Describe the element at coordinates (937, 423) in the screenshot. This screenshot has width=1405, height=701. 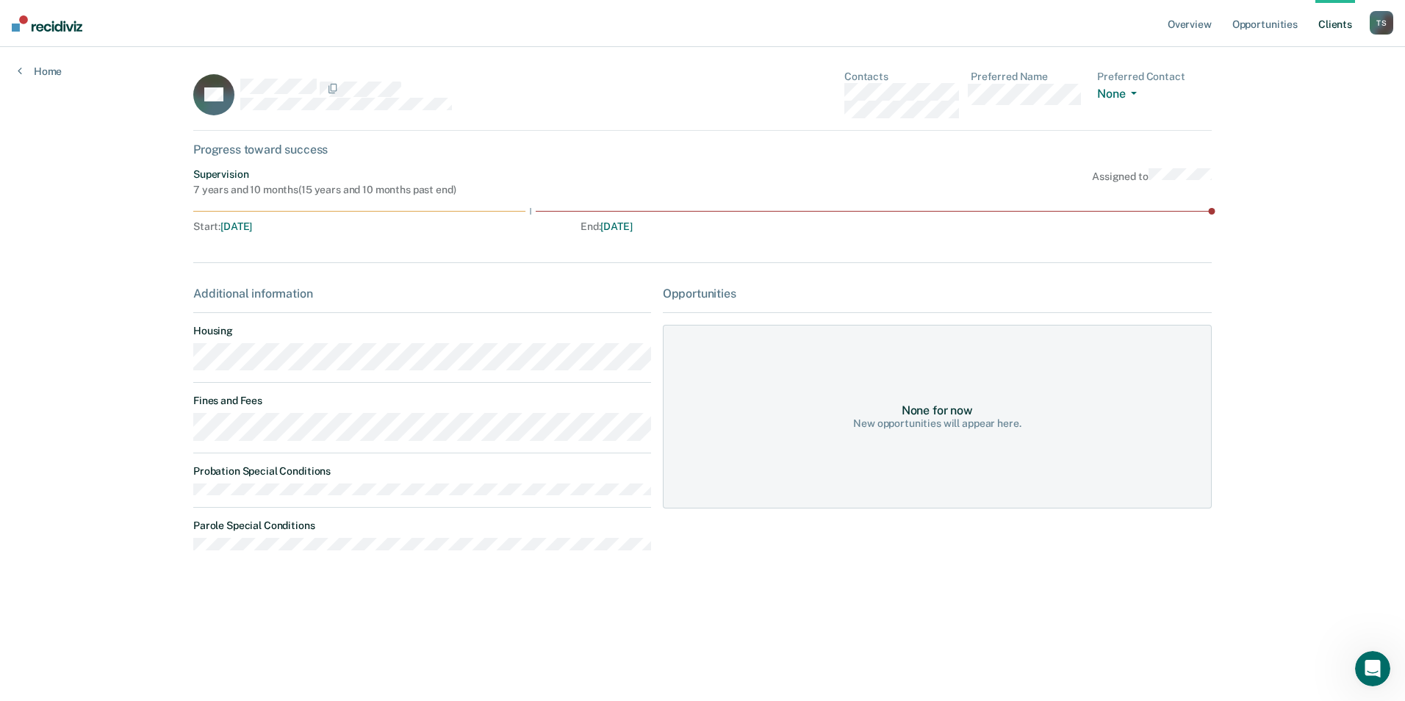
I see `div: New opportunities will appear here.` at that location.